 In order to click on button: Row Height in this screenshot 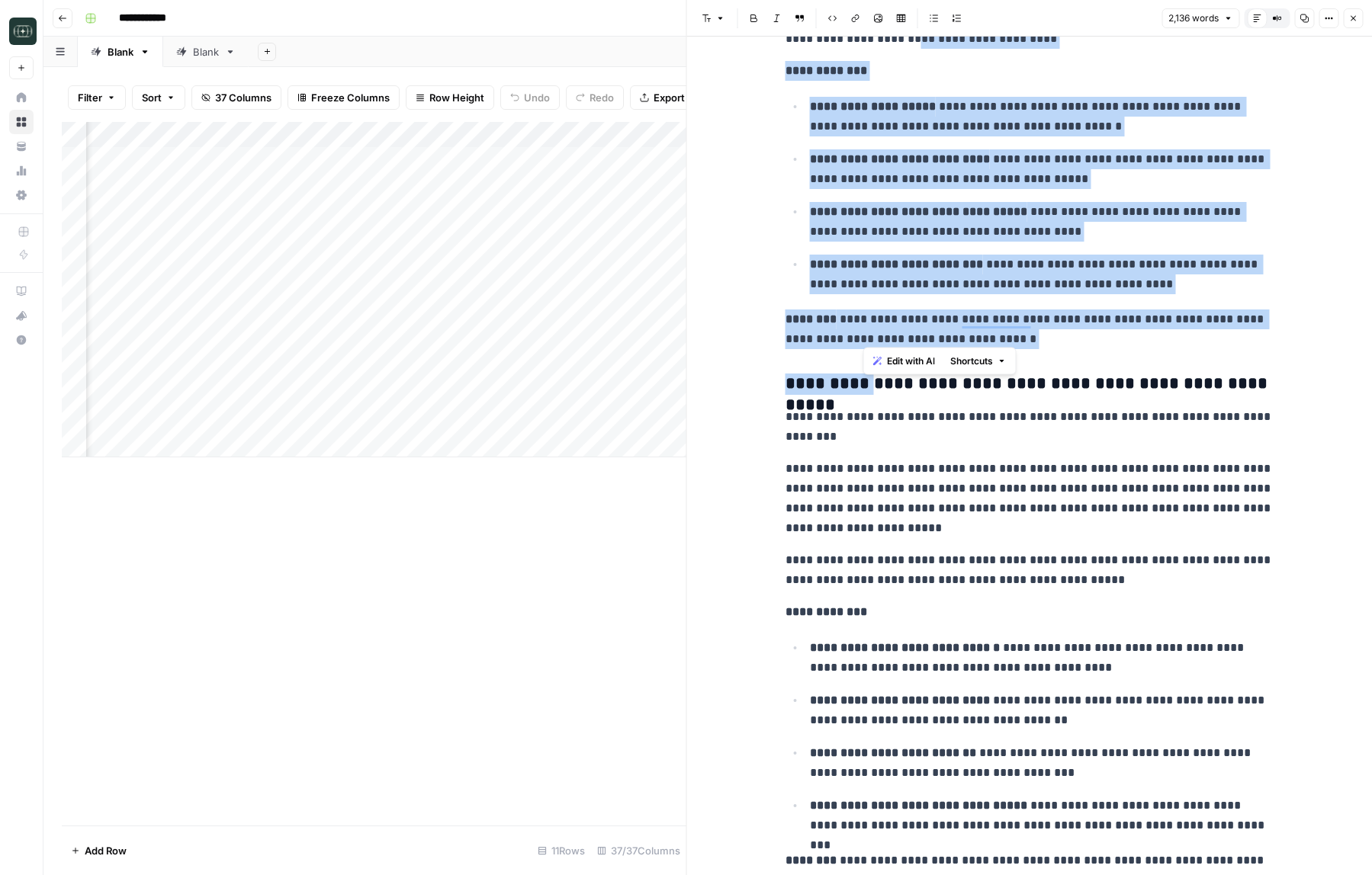, I will do `click(450, 97)`.